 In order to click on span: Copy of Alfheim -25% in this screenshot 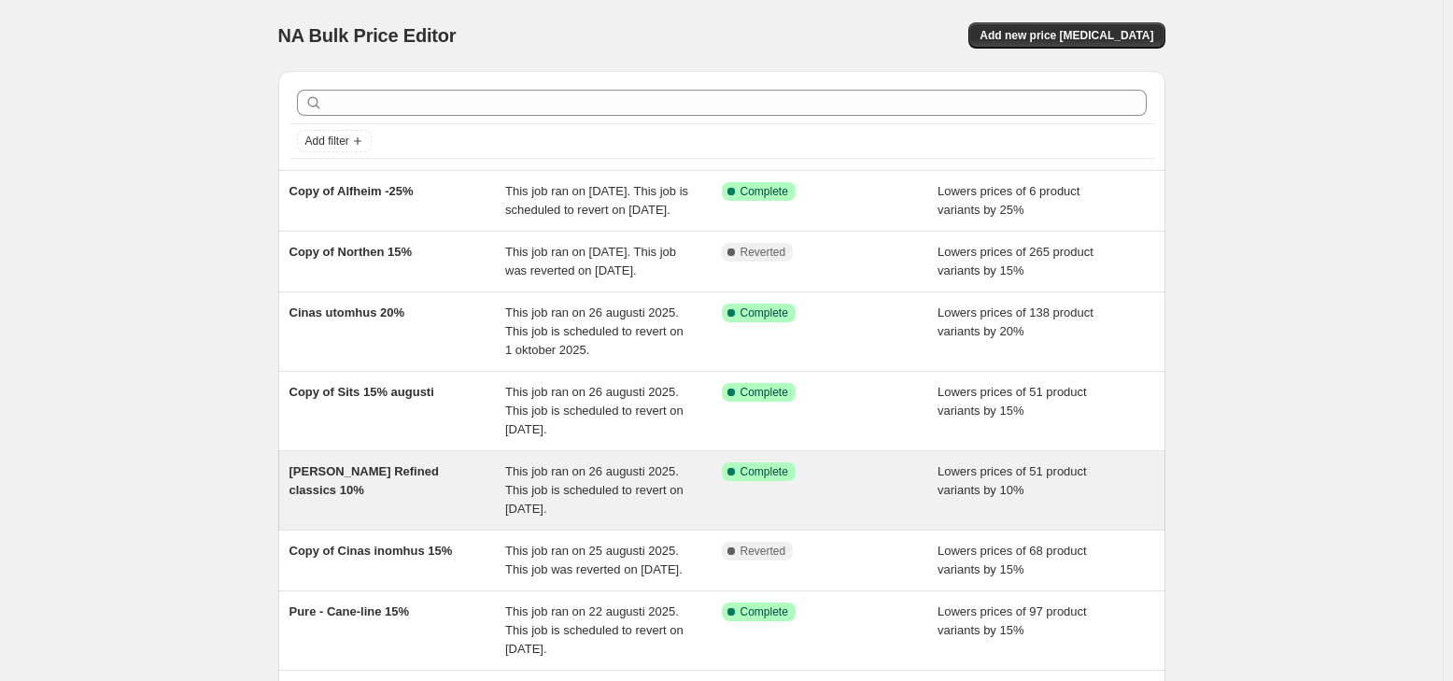, I will do `click(351, 190)`.